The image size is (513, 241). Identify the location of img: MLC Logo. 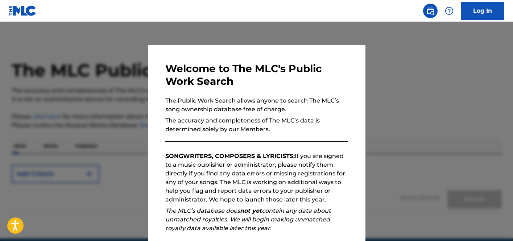
(22, 11).